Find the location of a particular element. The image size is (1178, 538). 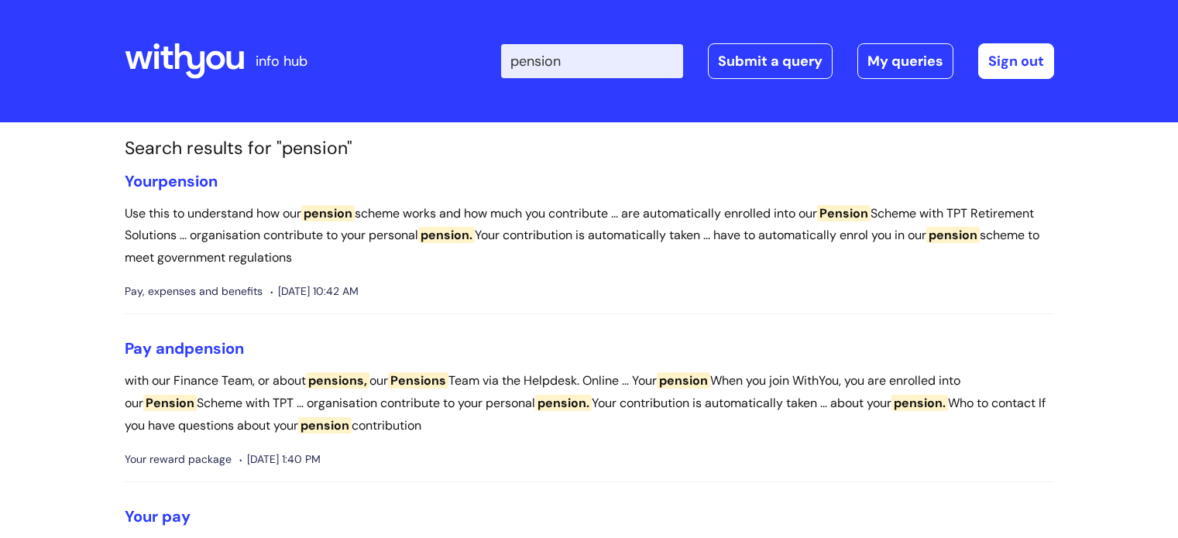

a: Submit a query is located at coordinates (770, 61).